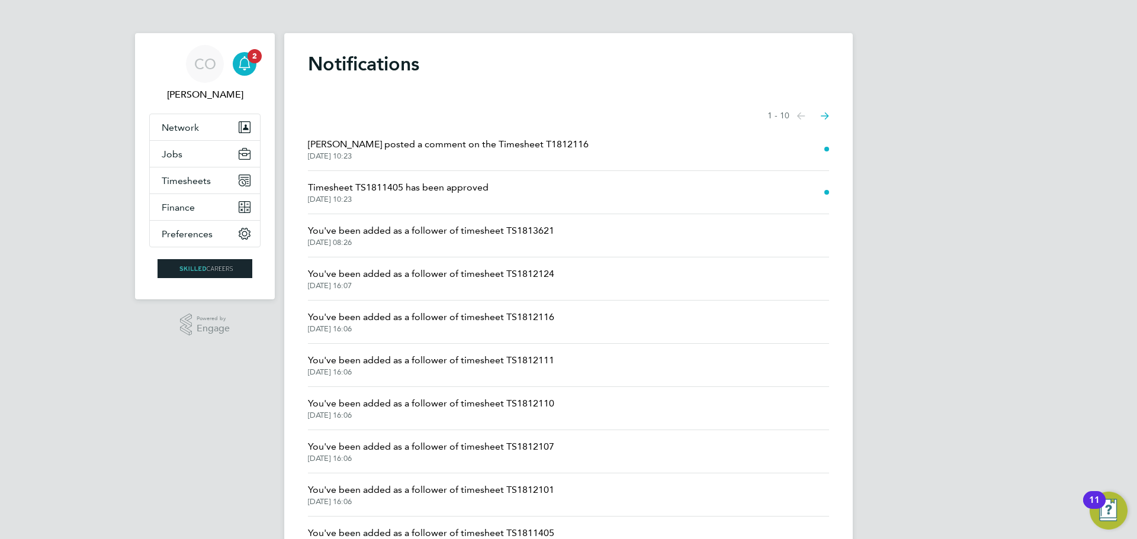 This screenshot has width=1137, height=539. What do you see at coordinates (205, 64) in the screenshot?
I see `span: CO` at bounding box center [205, 64].